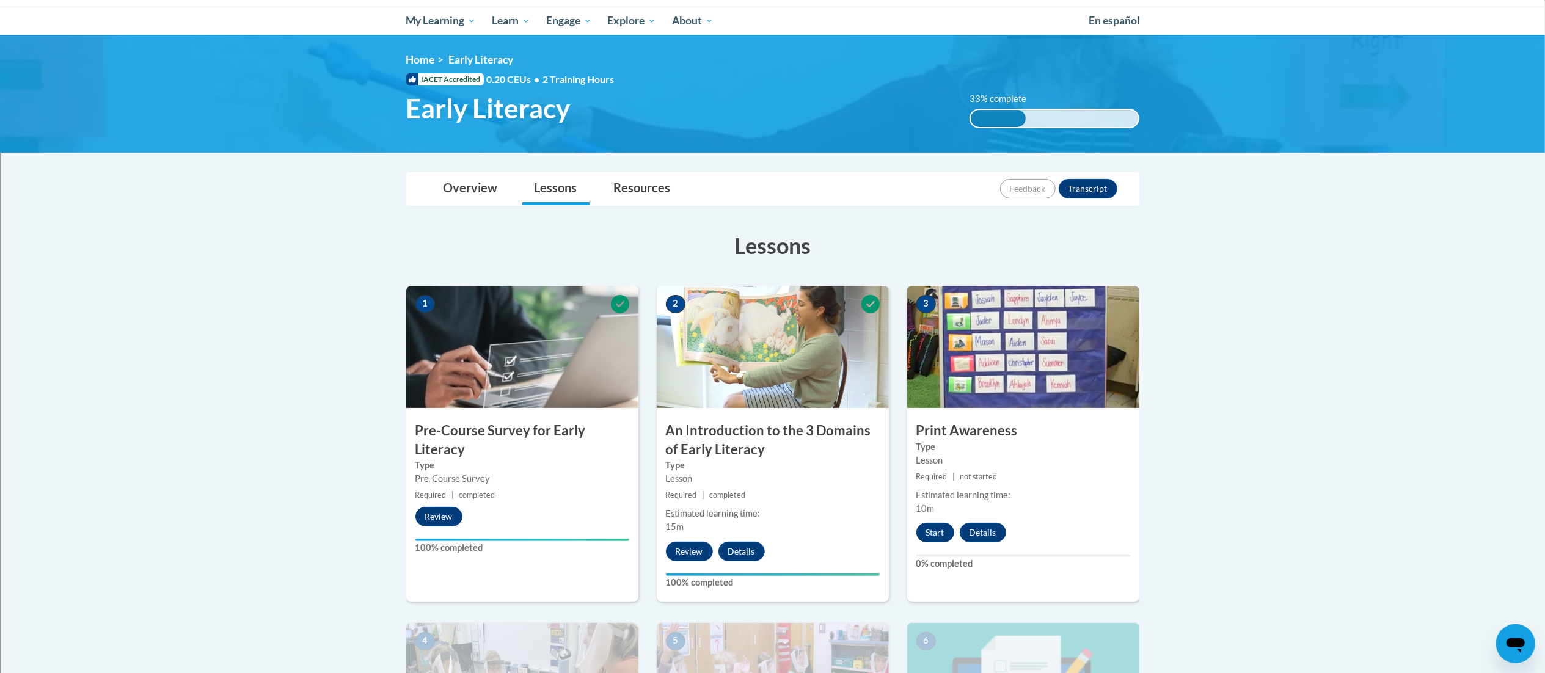 This screenshot has height=673, width=1545. What do you see at coordinates (569, 21) in the screenshot?
I see `span: Engage` at bounding box center [569, 21].